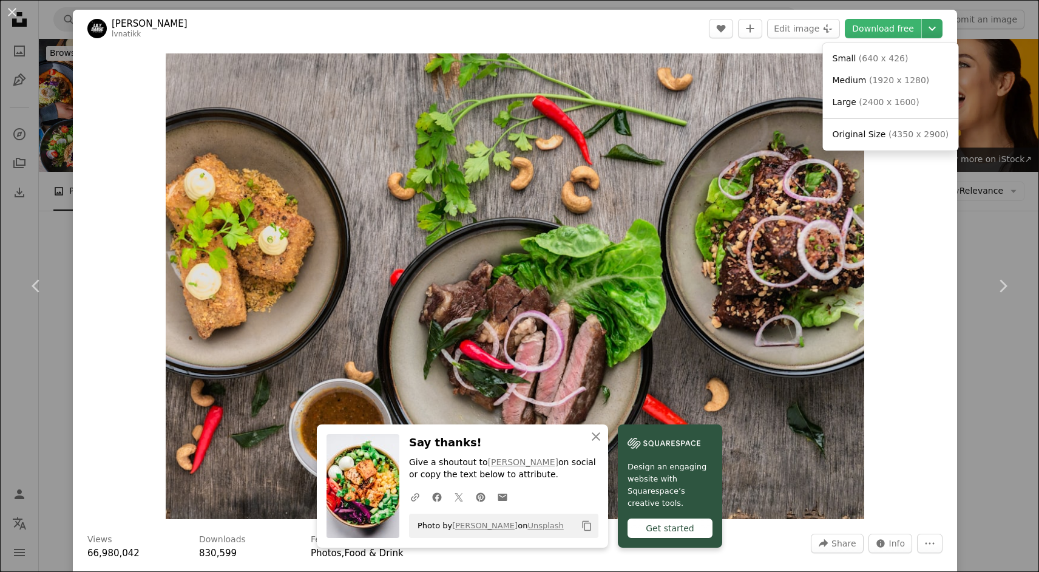 This screenshot has height=572, width=1039. What do you see at coordinates (888, 102) in the screenshot?
I see `span: ( 2400 x 1600 )` at bounding box center [888, 102].